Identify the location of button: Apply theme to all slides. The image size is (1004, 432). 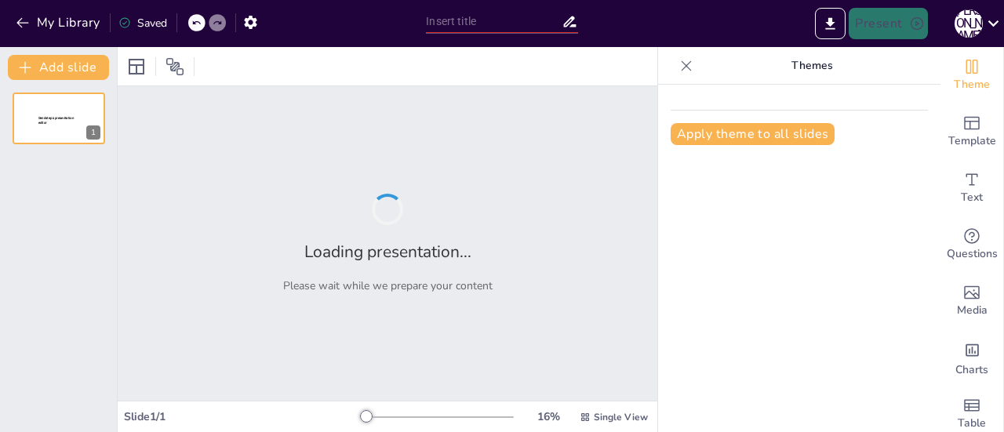
(753, 134).